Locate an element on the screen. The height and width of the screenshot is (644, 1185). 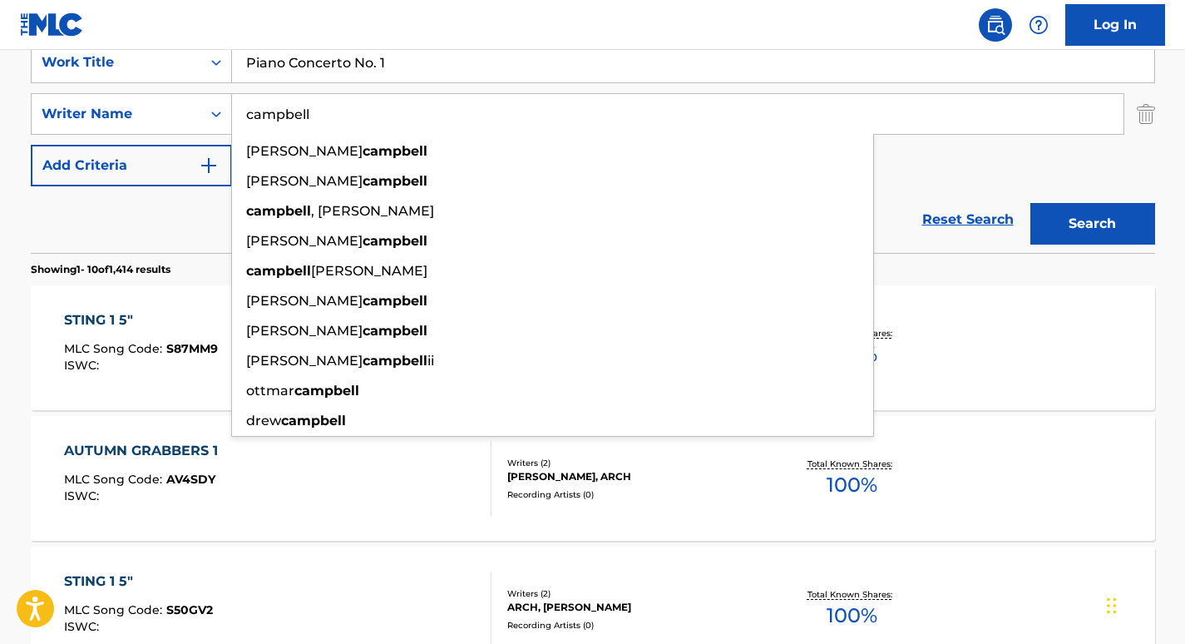
button: Search is located at coordinates (1093, 224).